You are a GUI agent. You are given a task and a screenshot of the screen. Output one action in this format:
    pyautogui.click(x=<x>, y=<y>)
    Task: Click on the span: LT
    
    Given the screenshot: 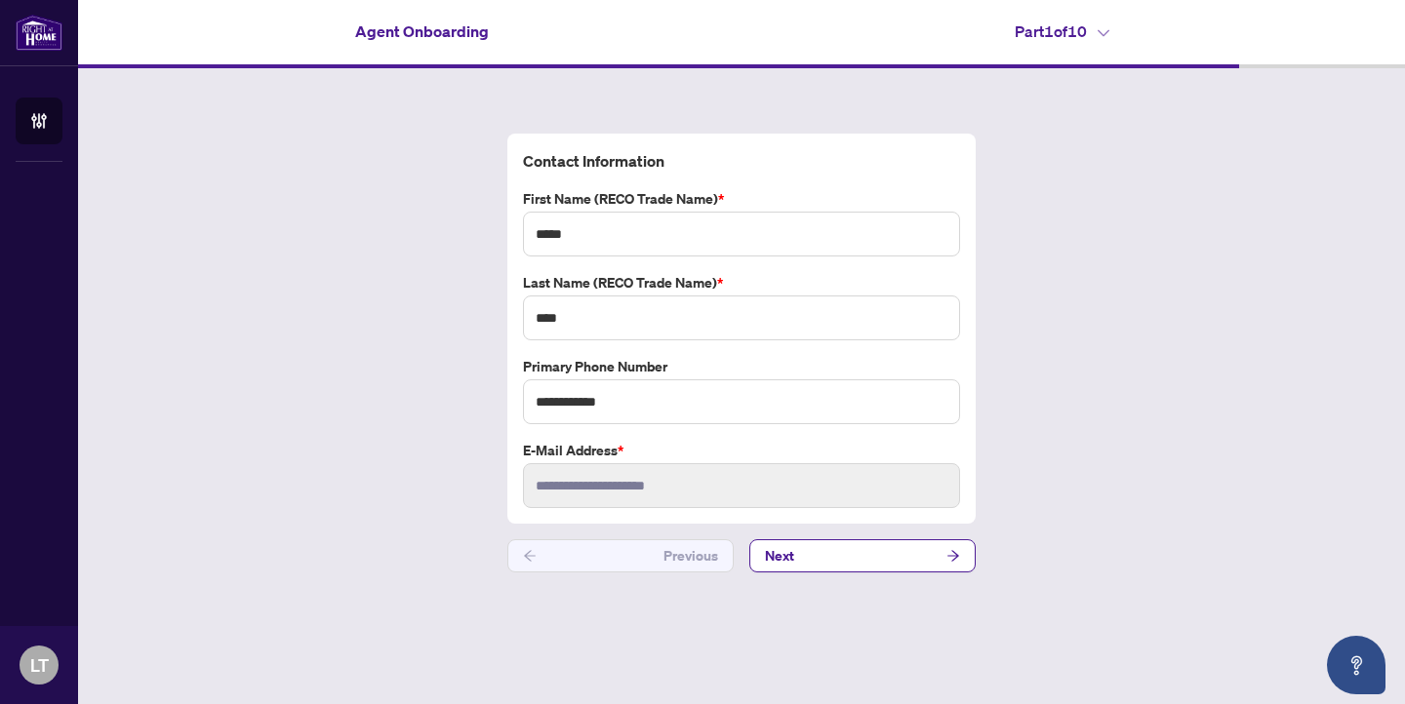 What is the action you would take?
    pyautogui.click(x=39, y=665)
    